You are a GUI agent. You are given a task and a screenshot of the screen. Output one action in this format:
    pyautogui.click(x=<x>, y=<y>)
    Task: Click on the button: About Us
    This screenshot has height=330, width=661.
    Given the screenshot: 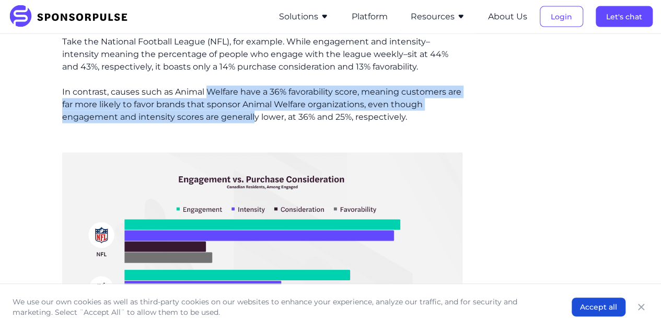 What is the action you would take?
    pyautogui.click(x=508, y=17)
    